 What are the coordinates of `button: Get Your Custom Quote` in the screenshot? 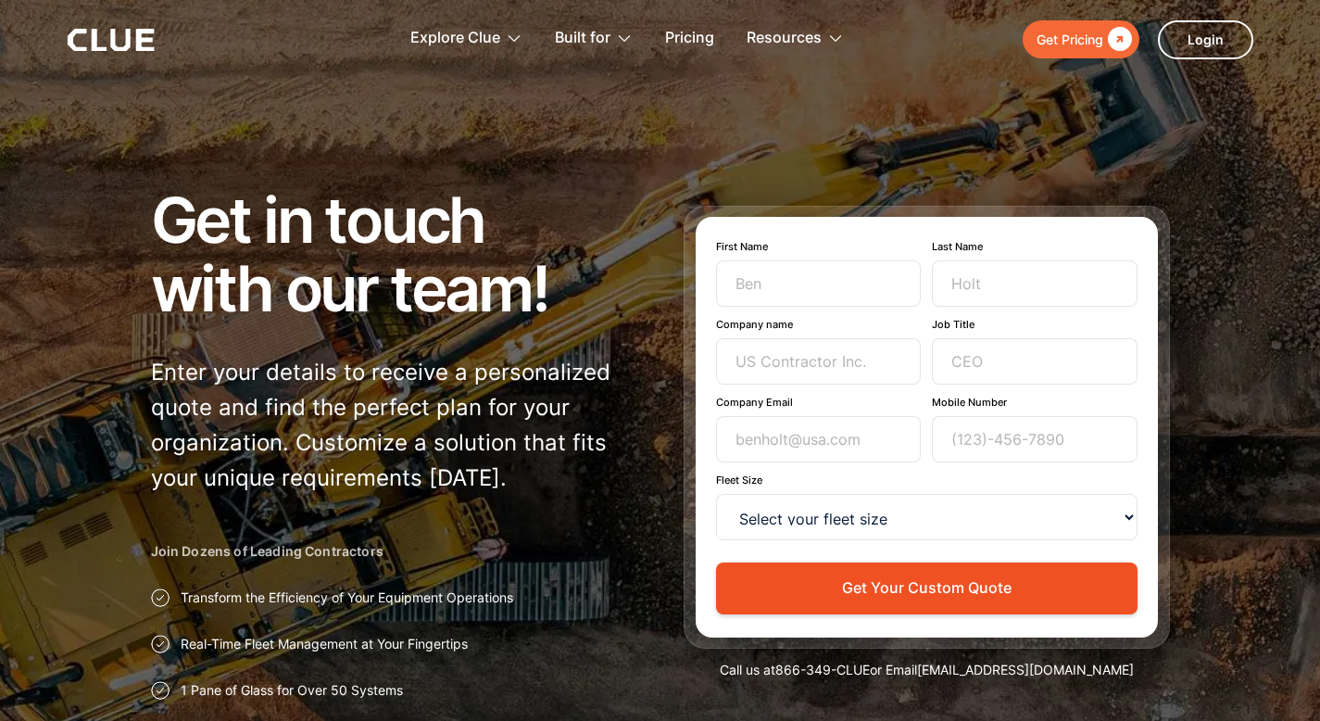 It's located at (926, 587).